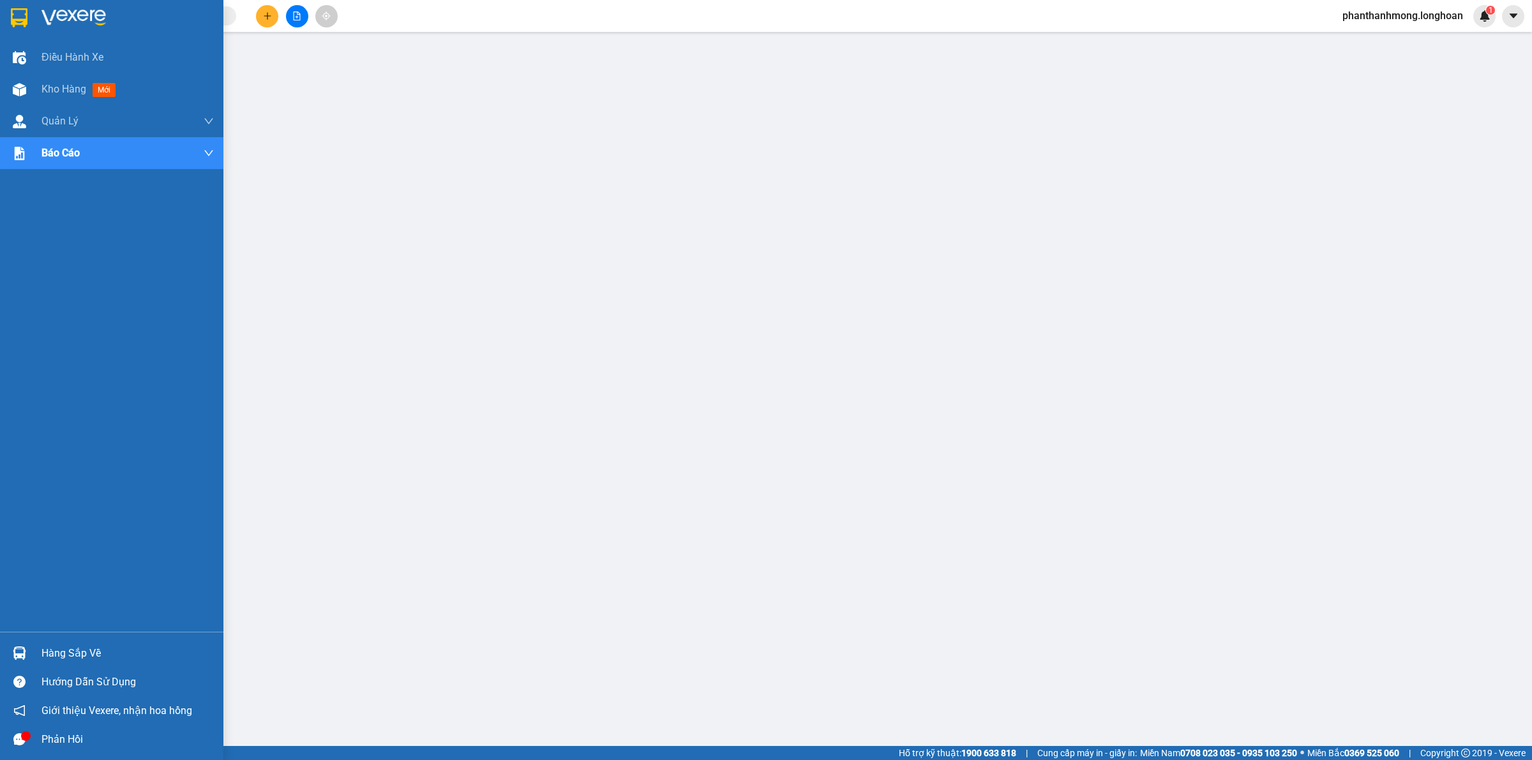  What do you see at coordinates (326, 16) in the screenshot?
I see `button: aim` at bounding box center [326, 16].